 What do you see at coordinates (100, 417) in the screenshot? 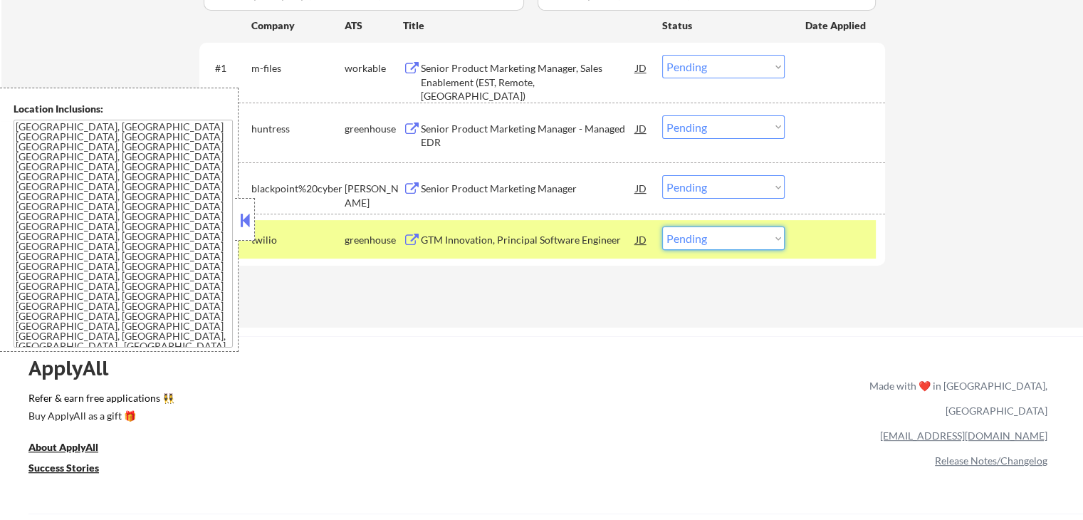
I see `a: Buy ApplyAll as a gift 🎁` at bounding box center [100, 417].